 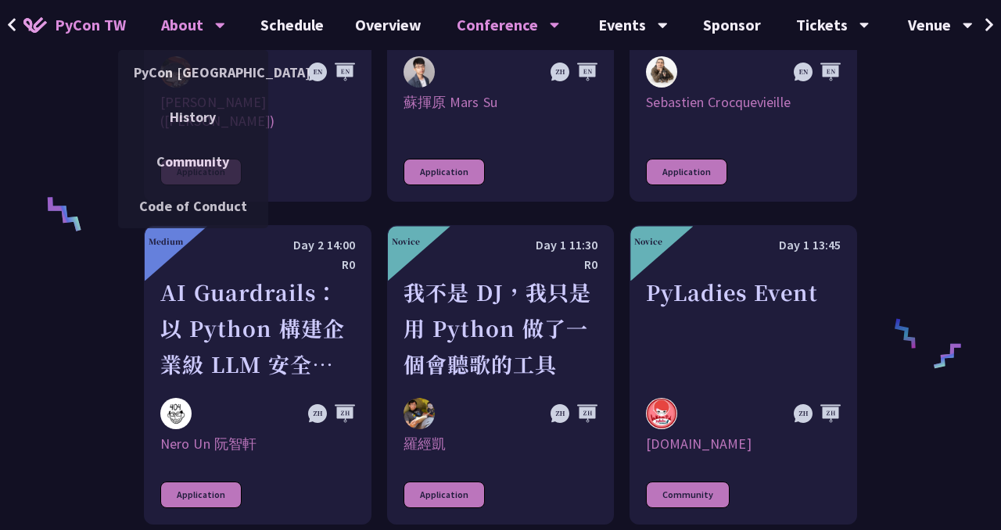 I want to click on div: Day 2 14:00, so click(x=257, y=245).